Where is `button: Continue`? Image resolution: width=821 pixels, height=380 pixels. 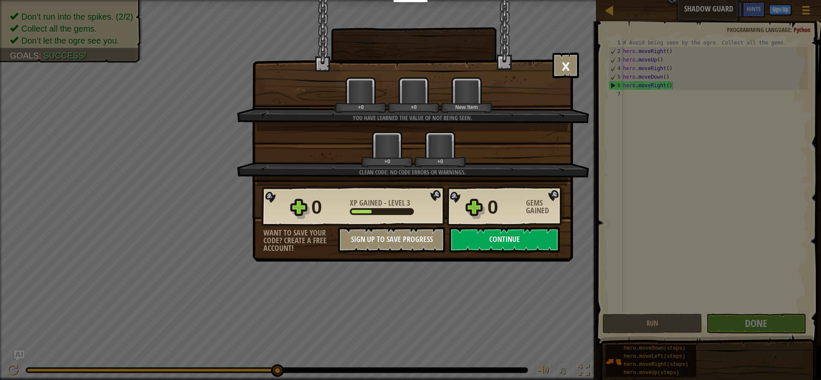 button: Continue is located at coordinates (504, 240).